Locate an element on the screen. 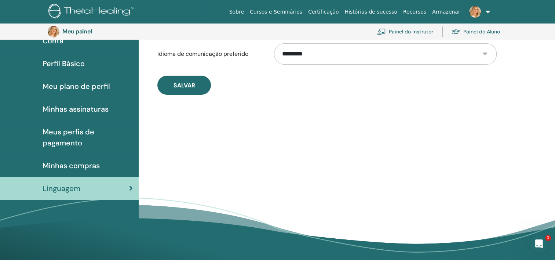  span: Meu plano de perfil is located at coordinates (76, 86).